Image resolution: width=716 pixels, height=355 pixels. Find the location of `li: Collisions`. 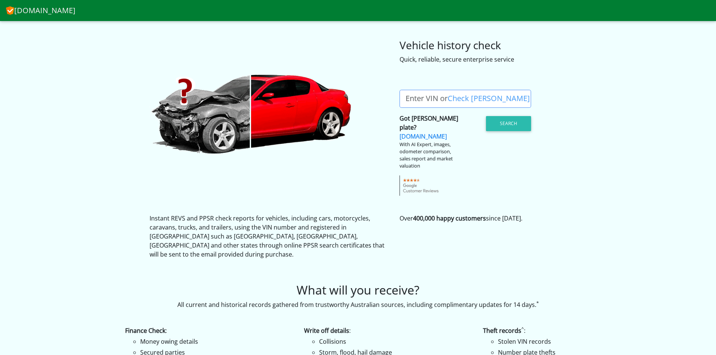

li: Collisions is located at coordinates (395, 341).